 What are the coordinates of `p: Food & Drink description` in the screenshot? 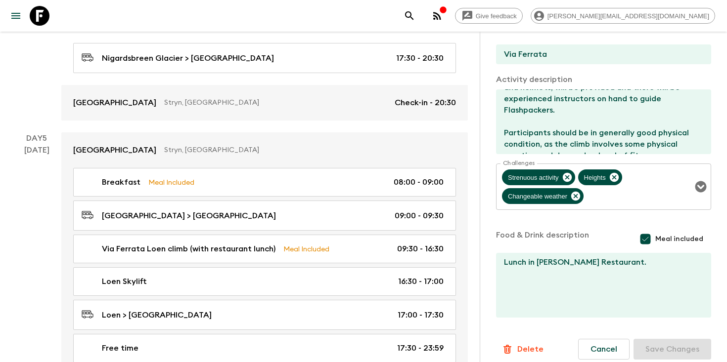 It's located at (542, 239).